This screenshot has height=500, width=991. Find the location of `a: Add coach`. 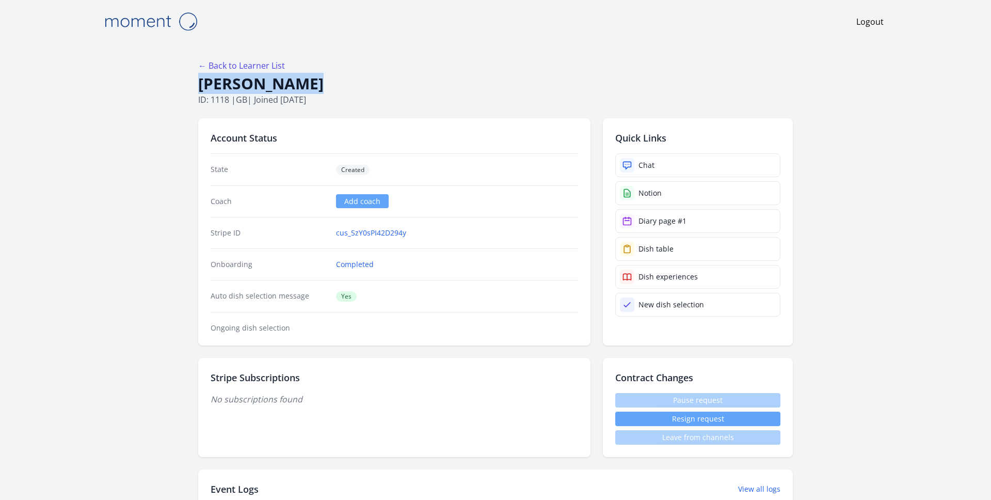

a: Add coach is located at coordinates (362, 201).